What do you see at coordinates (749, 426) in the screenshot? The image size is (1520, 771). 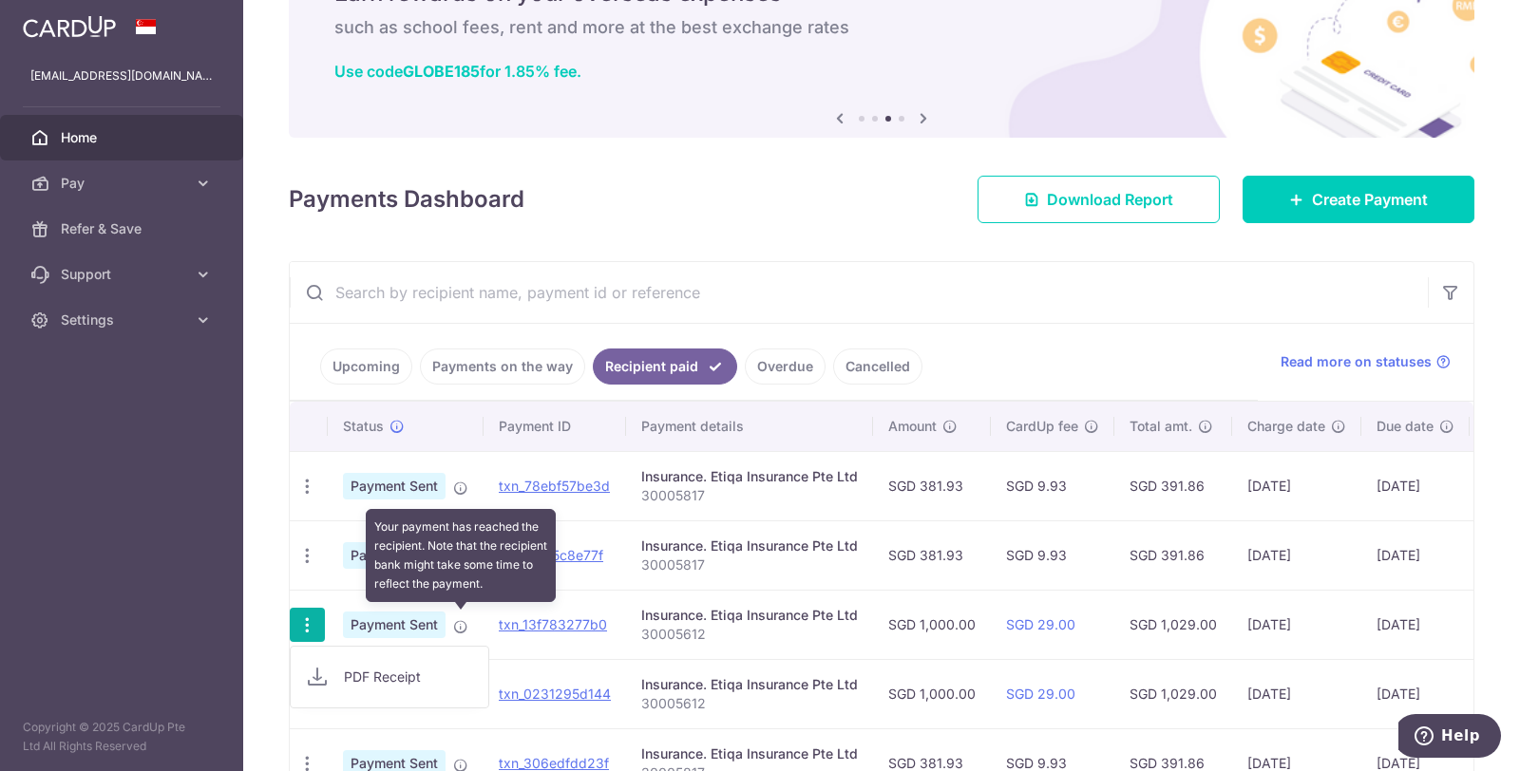 I see `th: Payment details` at bounding box center [749, 426].